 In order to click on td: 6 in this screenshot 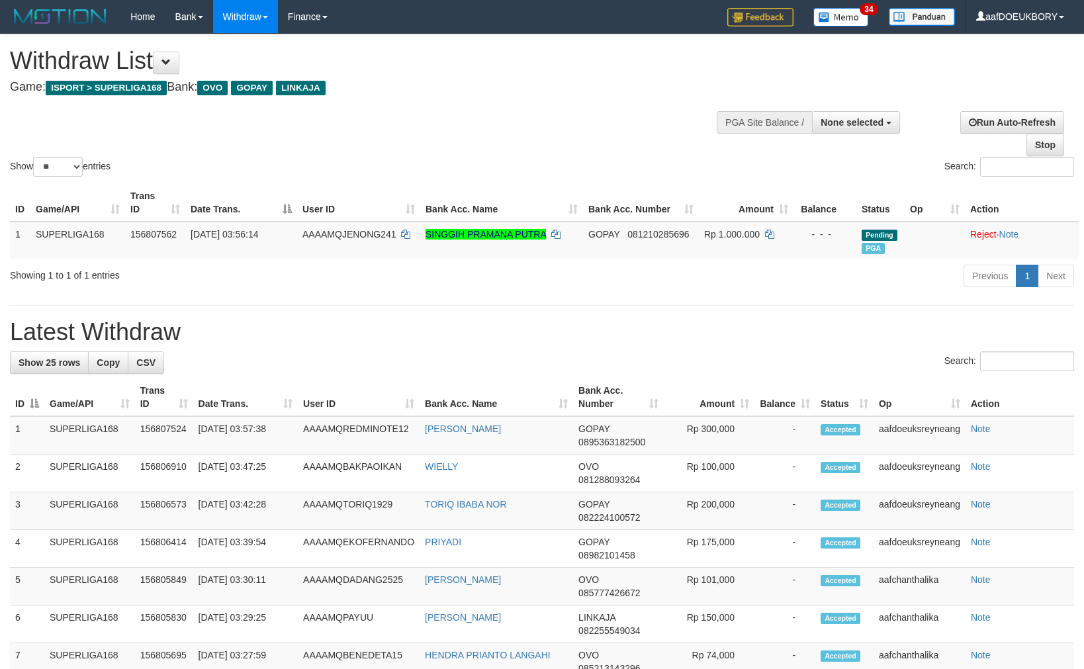, I will do `click(27, 624)`.